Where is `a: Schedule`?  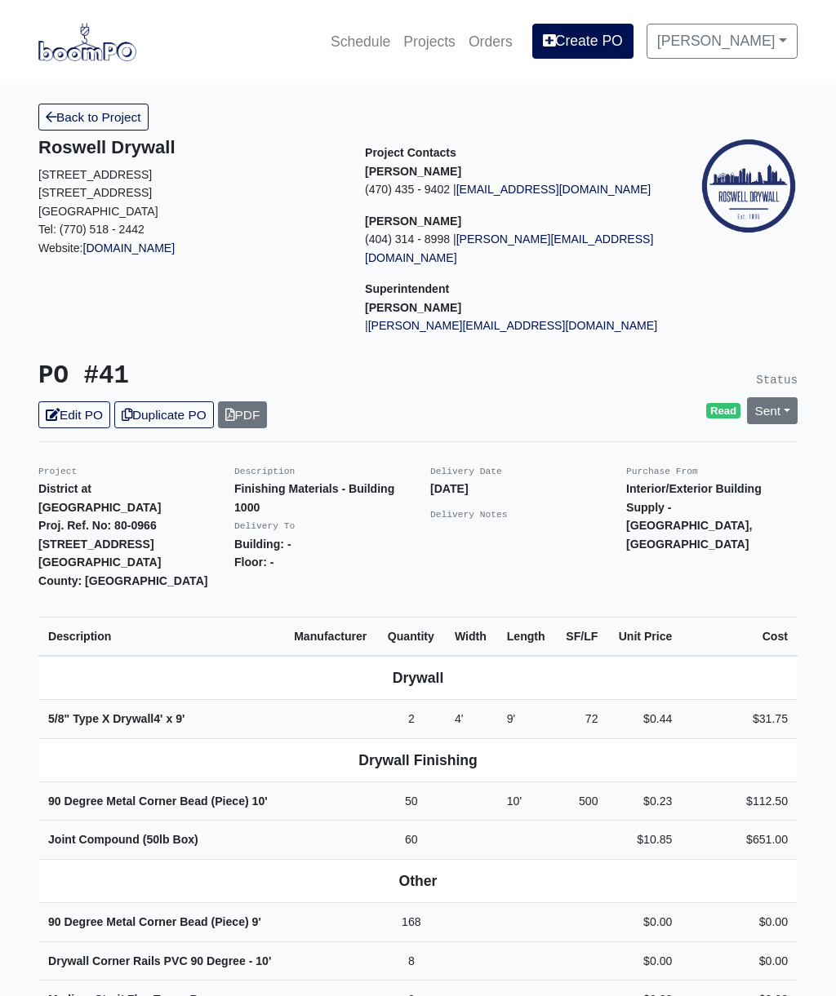
a: Schedule is located at coordinates (360, 42).